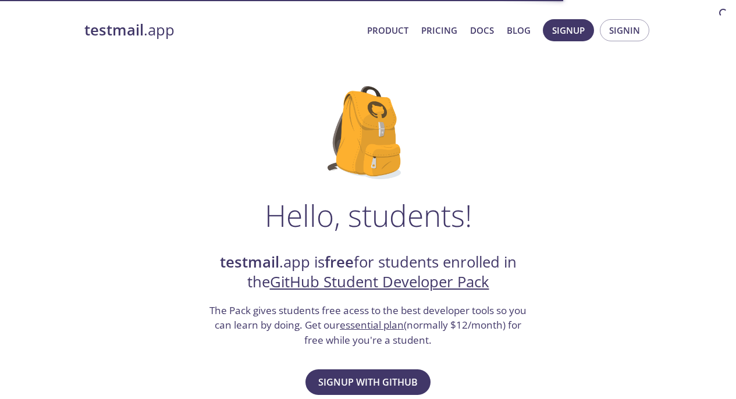  Describe the element at coordinates (624, 30) in the screenshot. I see `span: Signin` at that location.